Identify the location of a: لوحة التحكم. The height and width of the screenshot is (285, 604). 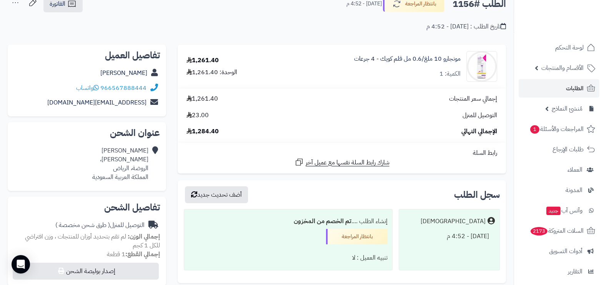
(559, 48).